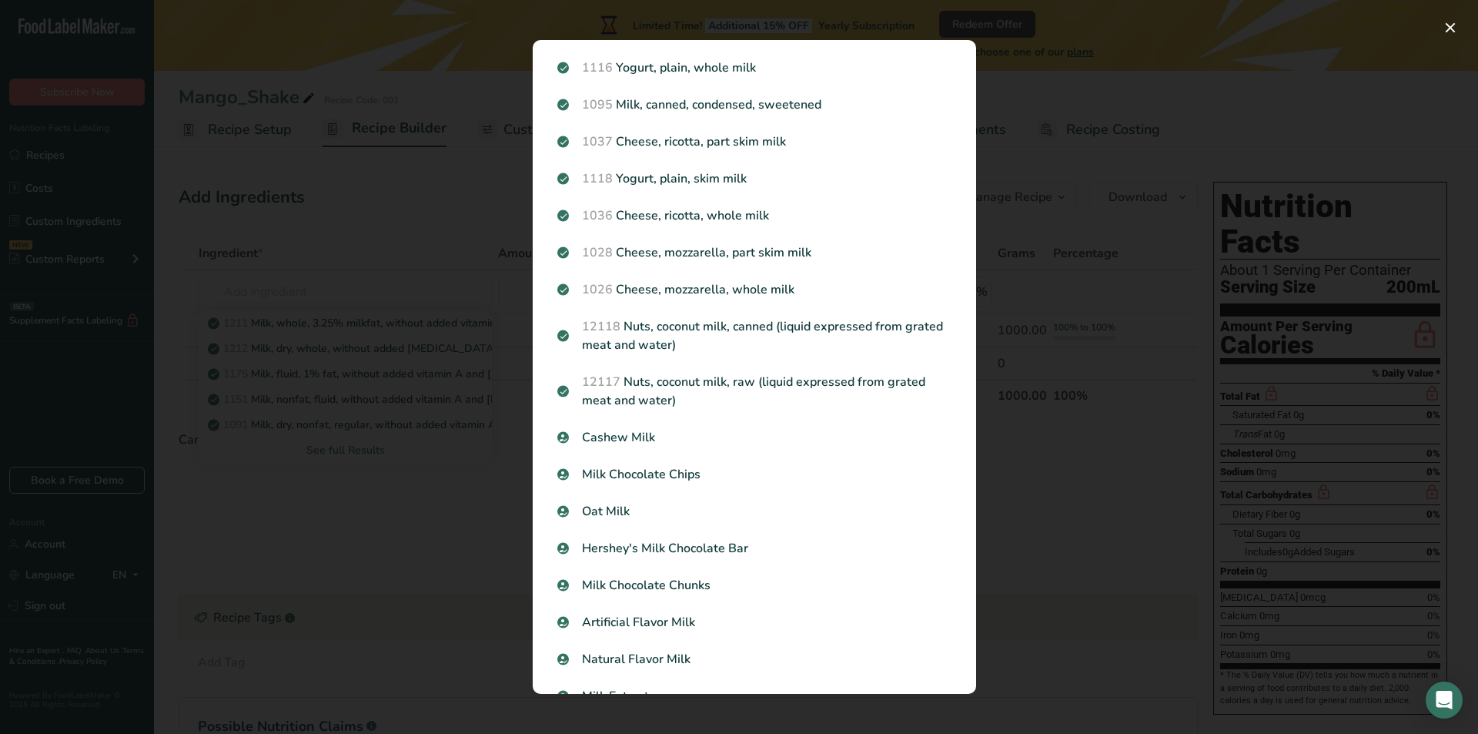 This screenshot has width=1478, height=734. What do you see at coordinates (601, 382) in the screenshot?
I see `span: 12117` at bounding box center [601, 382].